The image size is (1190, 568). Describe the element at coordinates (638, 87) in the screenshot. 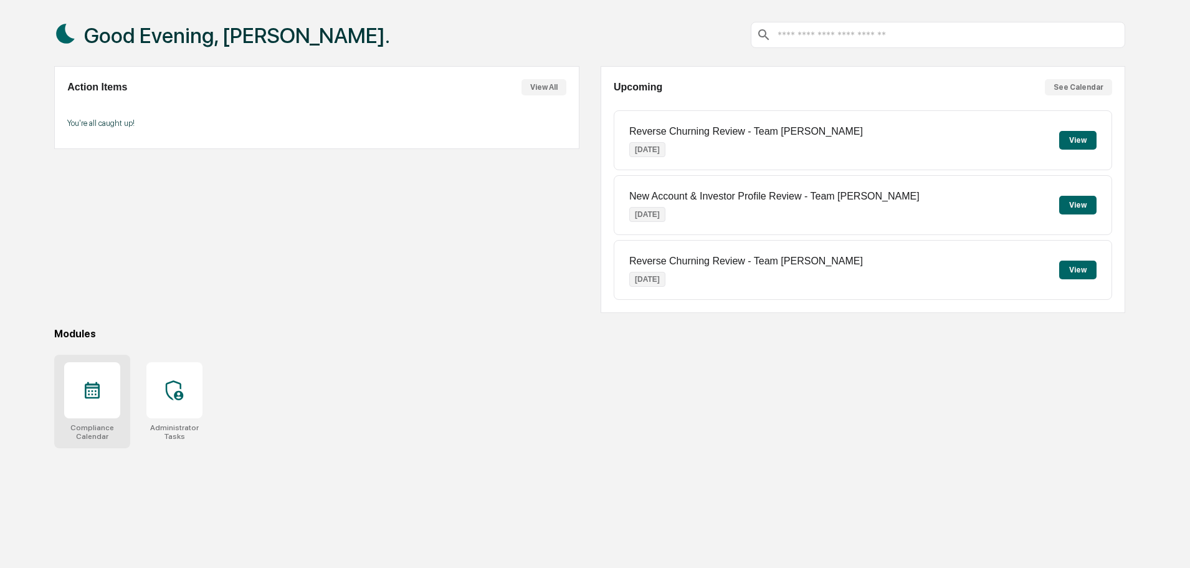

I see `h2: Upcoming` at that location.